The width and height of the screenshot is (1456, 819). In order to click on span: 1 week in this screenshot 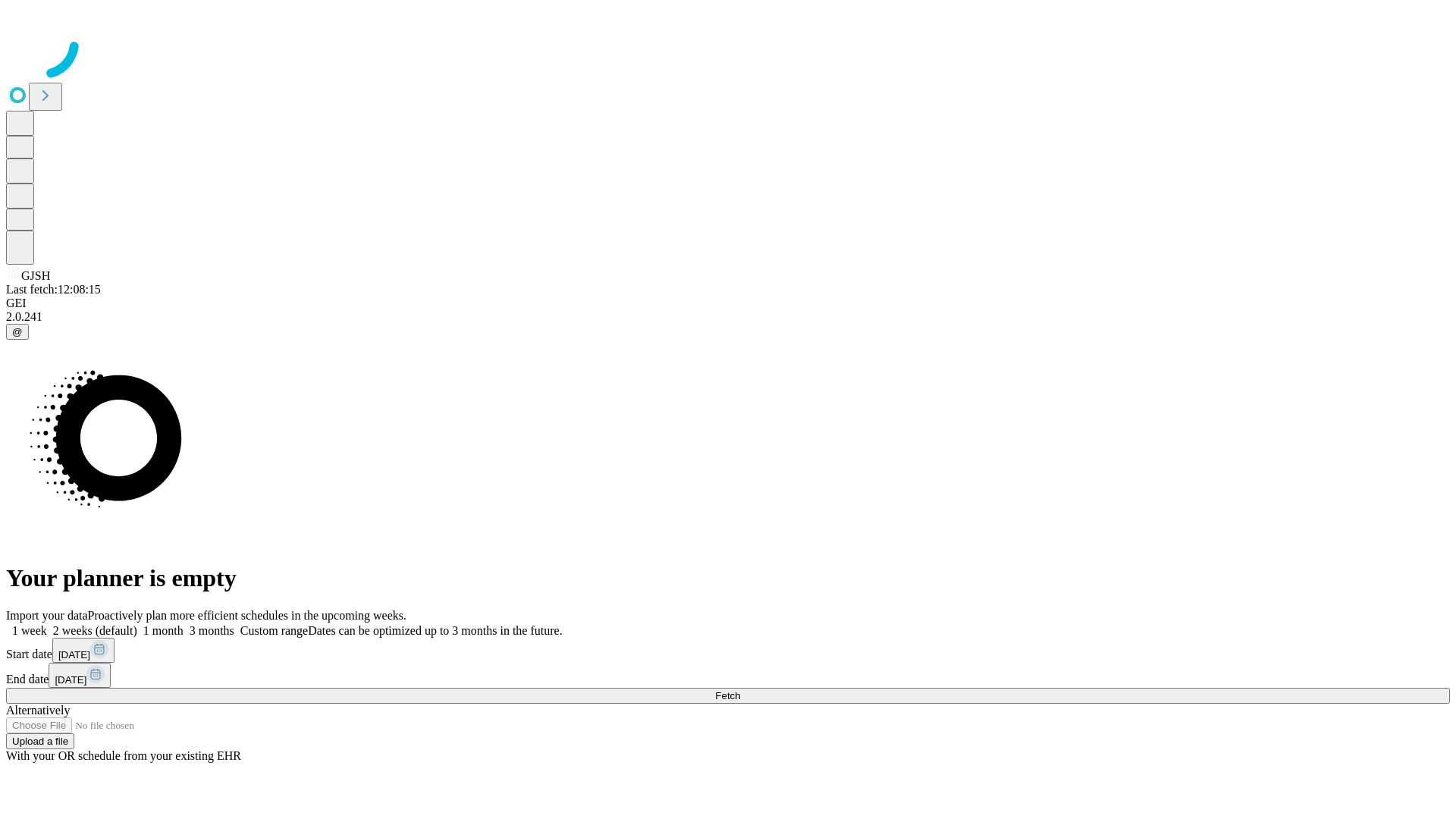, I will do `click(30, 630)`.